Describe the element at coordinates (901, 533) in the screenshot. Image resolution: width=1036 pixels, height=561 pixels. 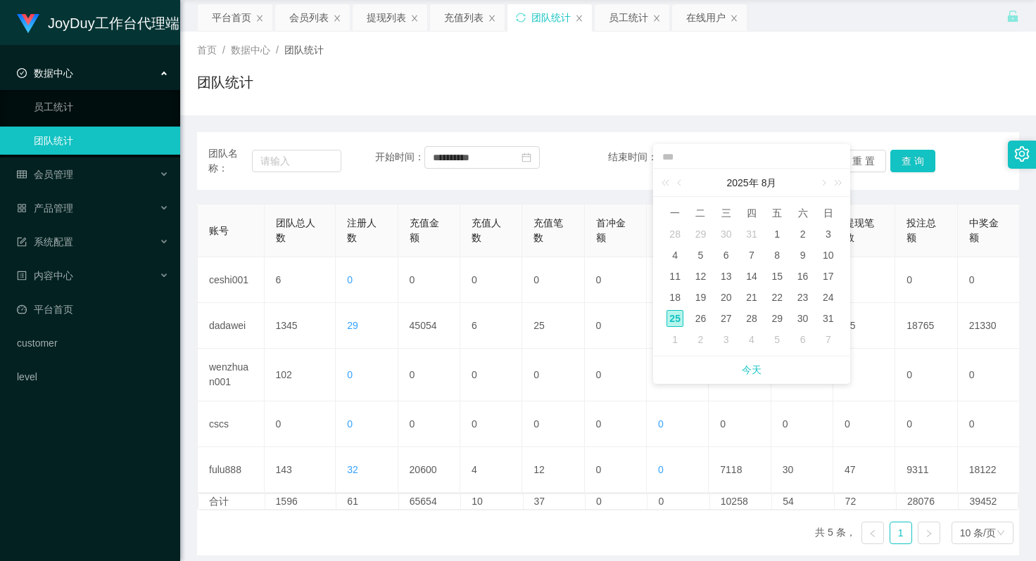
I see `a: 1` at that location.